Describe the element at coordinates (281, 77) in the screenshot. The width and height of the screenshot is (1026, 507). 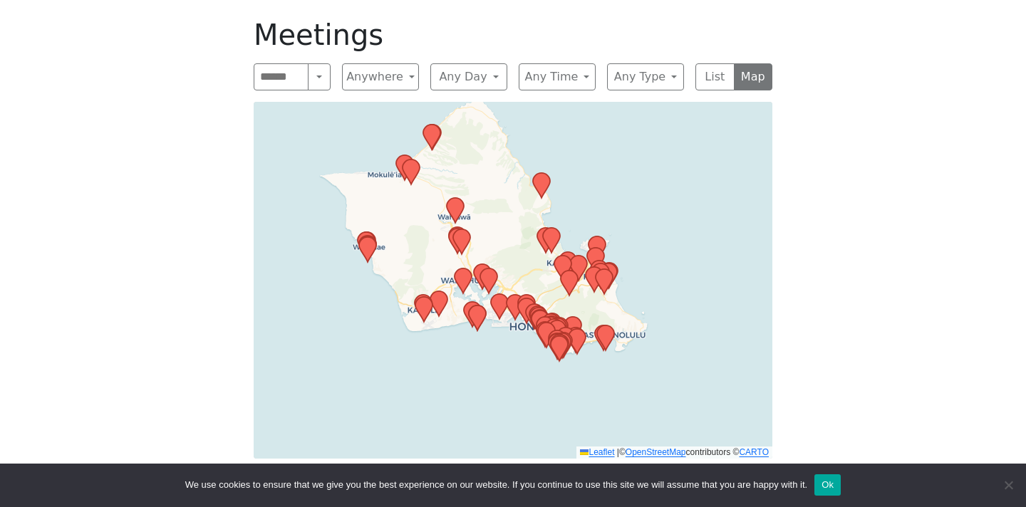
I see `input: Search` at that location.